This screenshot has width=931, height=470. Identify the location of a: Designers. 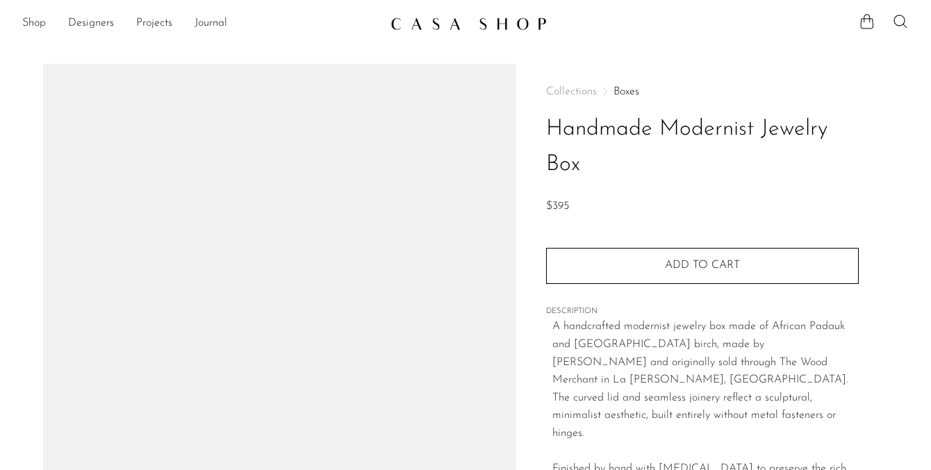
(91, 24).